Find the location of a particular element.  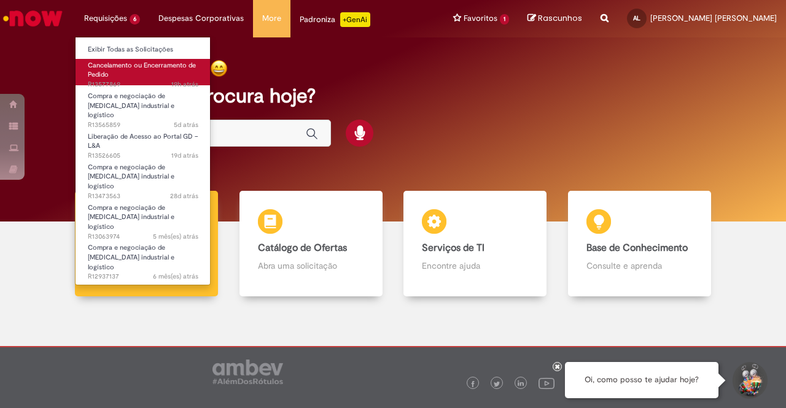

time: 11/04/2025 16:19:31 is located at coordinates (176, 276).